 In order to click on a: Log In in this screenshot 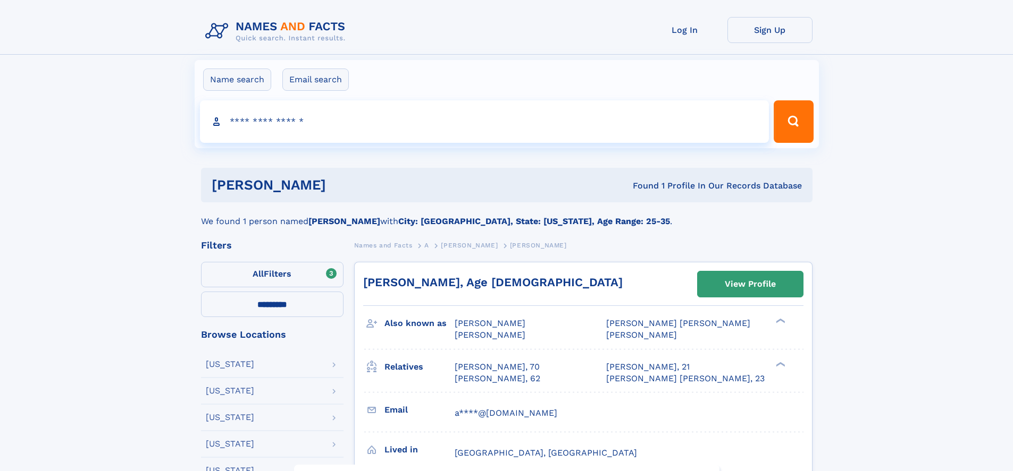, I will do `click(685, 30)`.